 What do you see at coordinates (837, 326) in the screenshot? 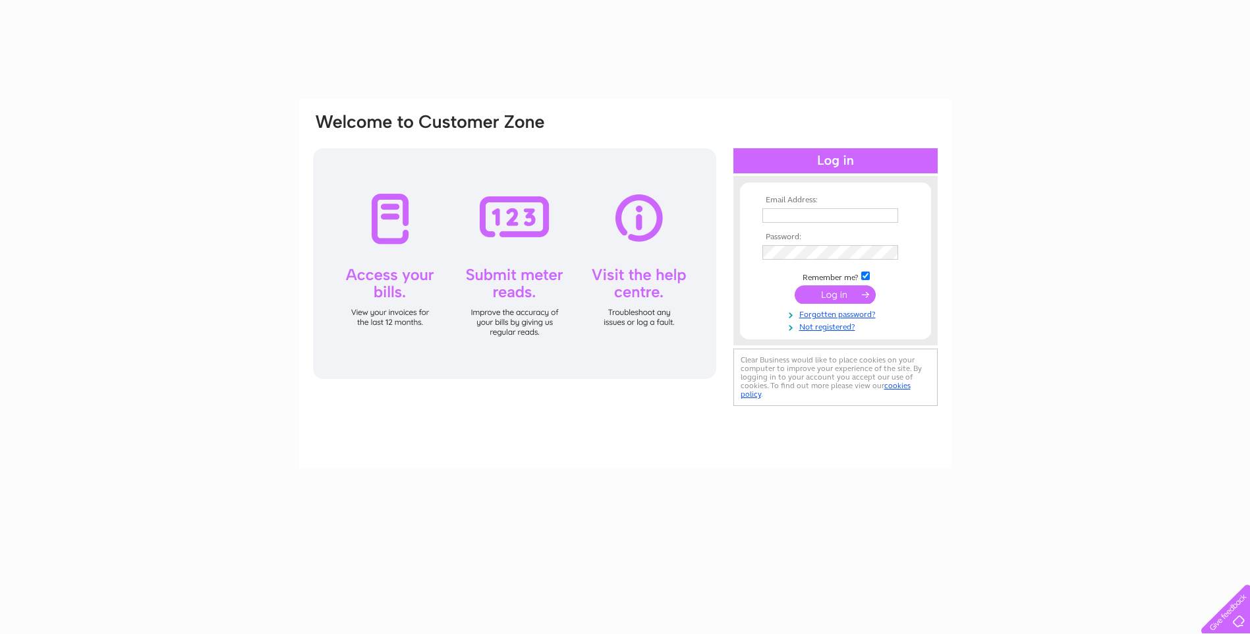
I see `a: Not registered?` at bounding box center [837, 326].